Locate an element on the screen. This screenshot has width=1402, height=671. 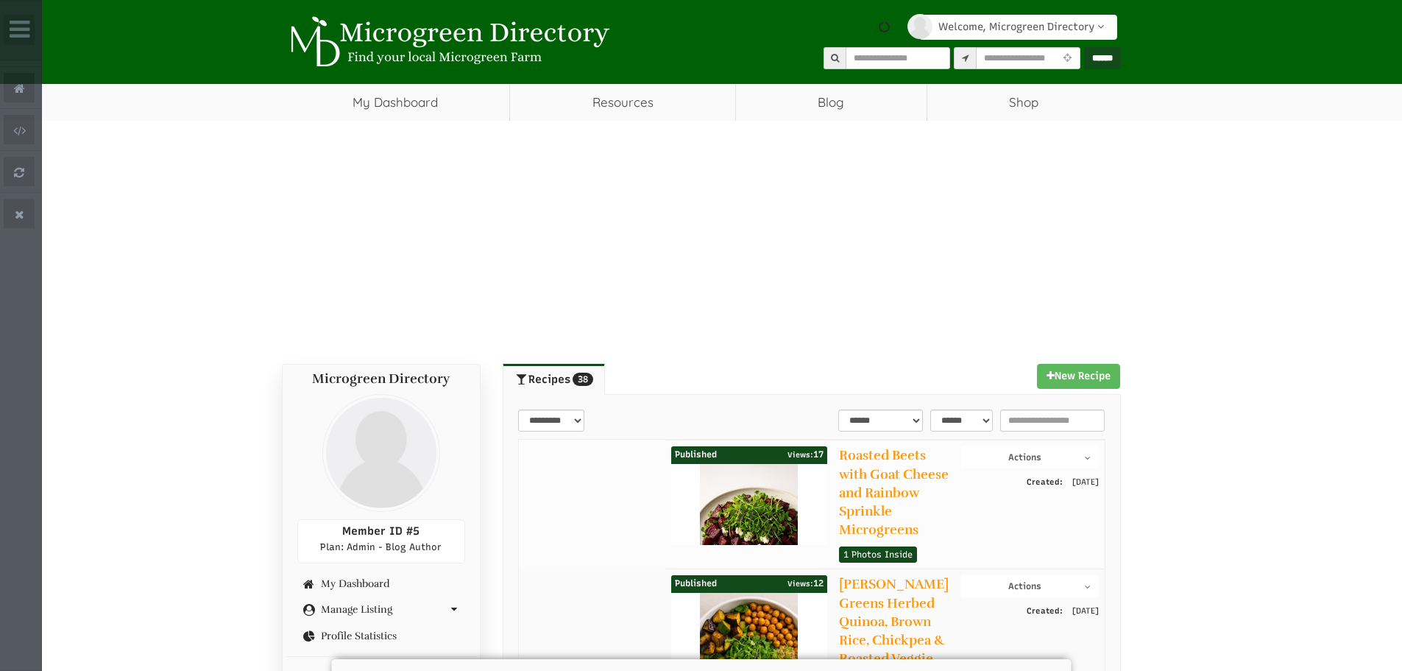
a: Blog is located at coordinates (831, 102).